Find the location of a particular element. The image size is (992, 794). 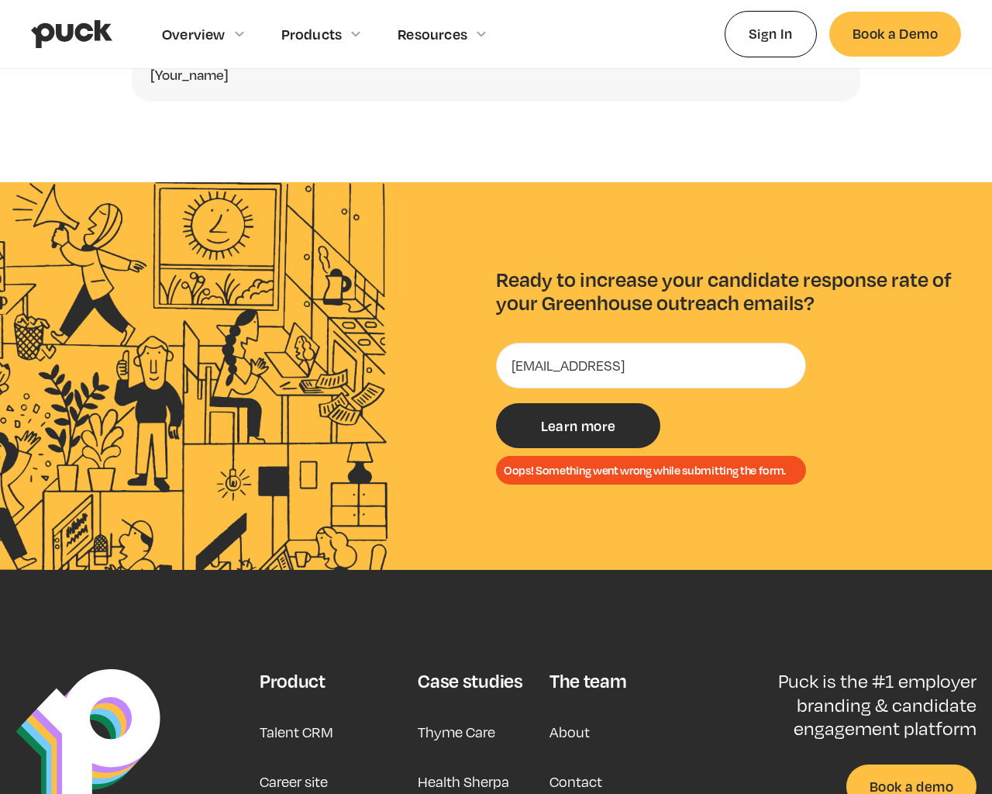

div: Products is located at coordinates (312, 34).